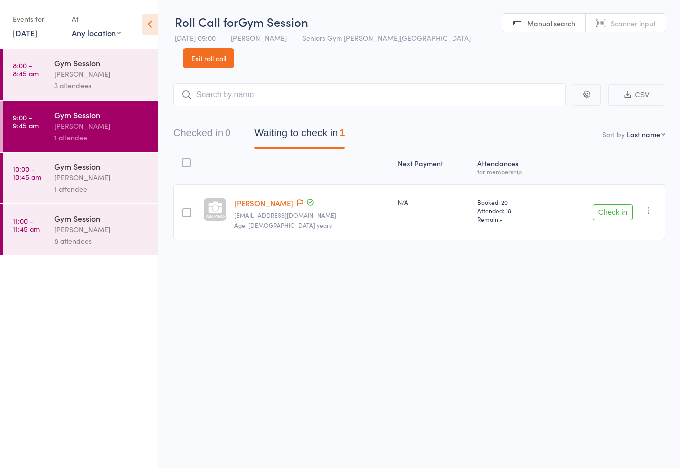  Describe the element at coordinates (37, 19) in the screenshot. I see `div: Events for` at that location.